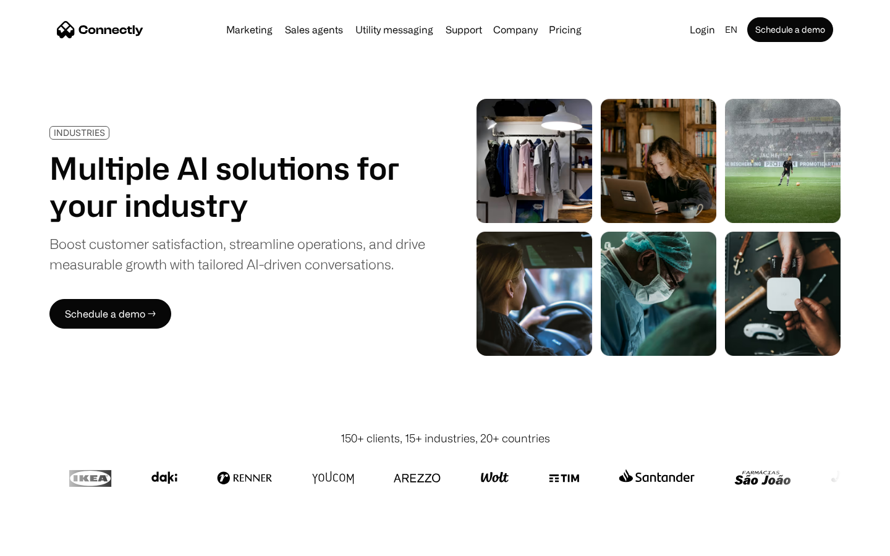 The height and width of the screenshot is (556, 890). I want to click on h1: Multiple AI solutions for your industry, so click(237, 187).